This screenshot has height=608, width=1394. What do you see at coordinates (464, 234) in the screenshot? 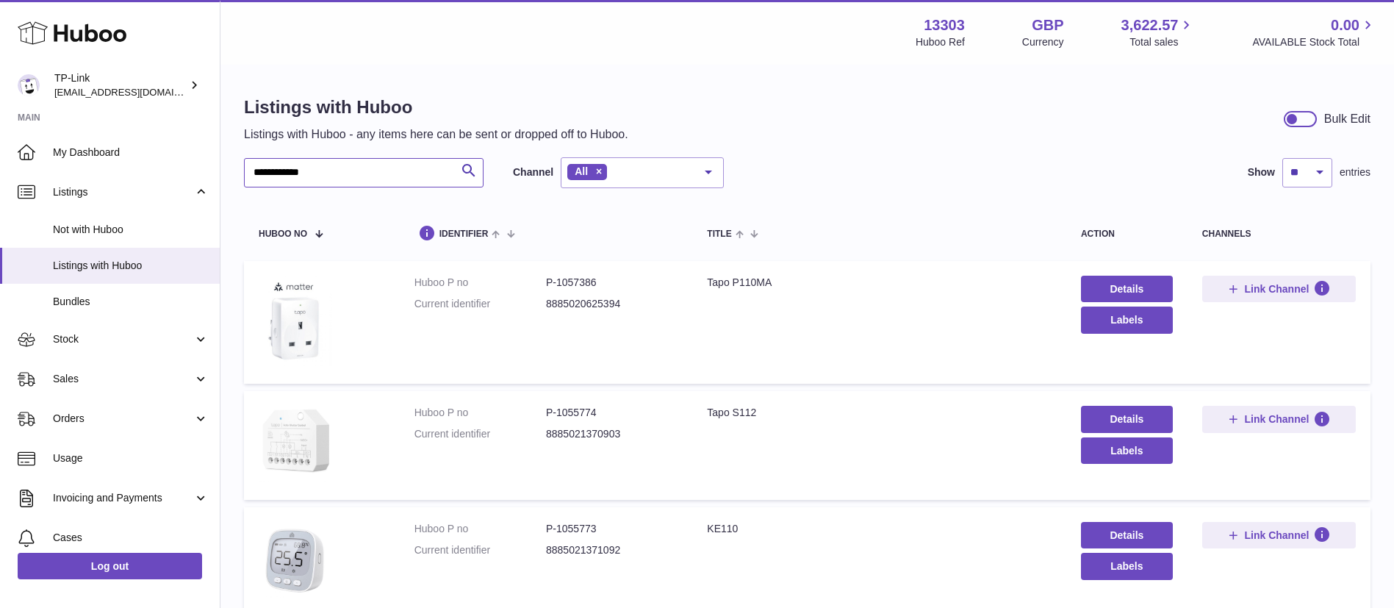
I see `span: identifier` at bounding box center [464, 234].